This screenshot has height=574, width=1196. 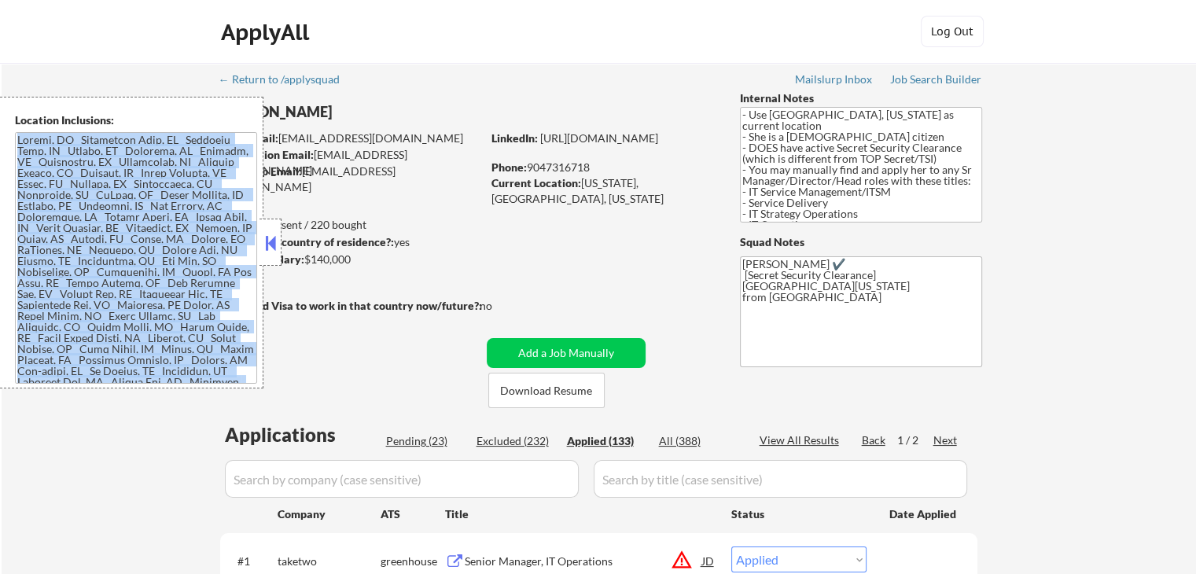 What do you see at coordinates (935, 81) in the screenshot?
I see `a: Job Search Builder` at bounding box center [935, 81].